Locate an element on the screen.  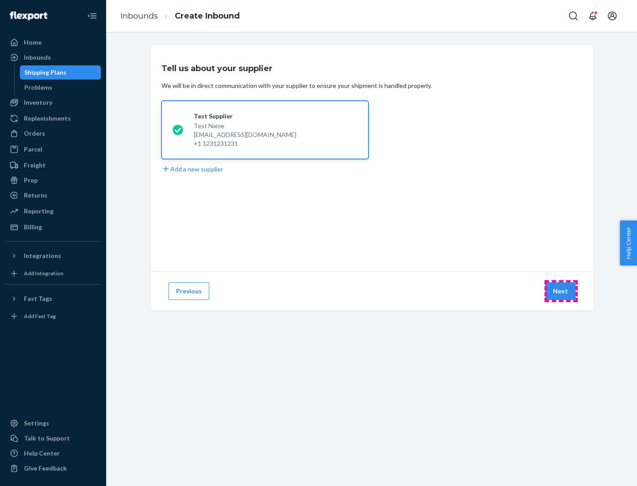
a: Orders is located at coordinates (53, 133).